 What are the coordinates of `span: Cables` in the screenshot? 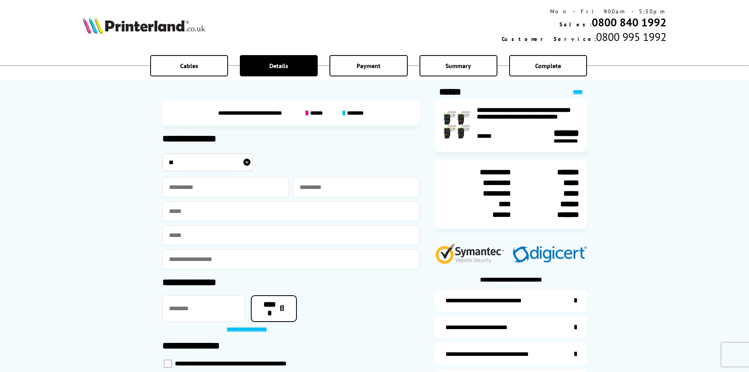 It's located at (189, 66).